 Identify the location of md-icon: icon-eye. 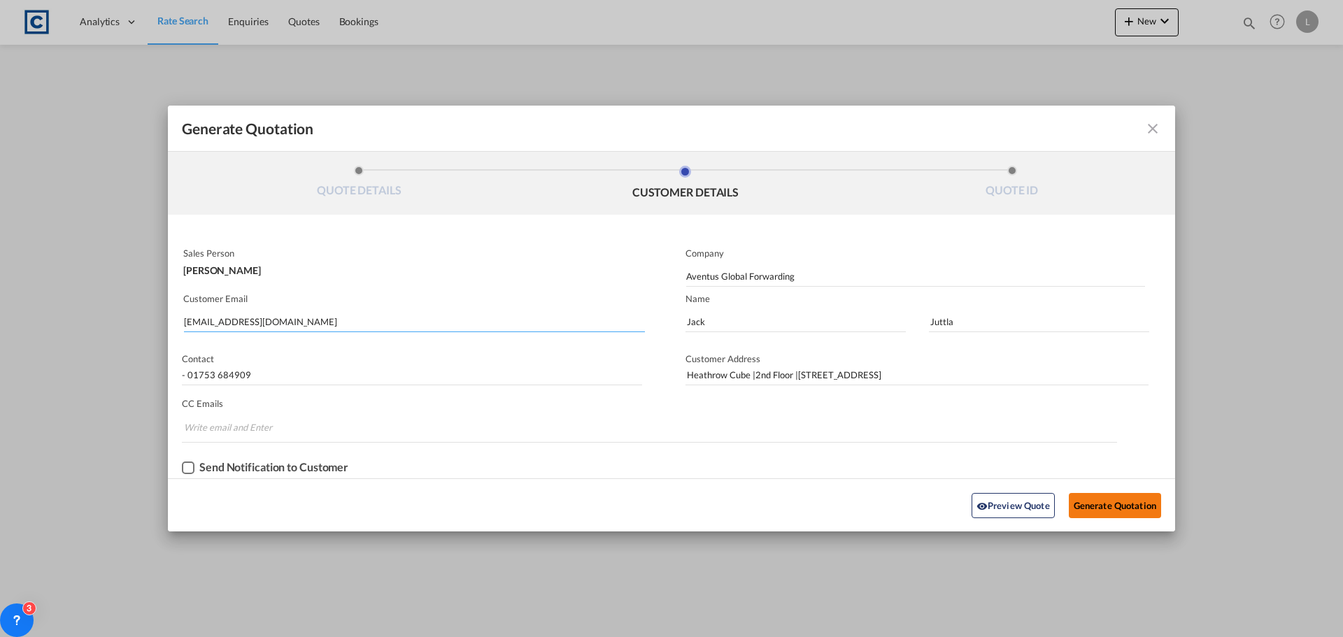
(982, 507).